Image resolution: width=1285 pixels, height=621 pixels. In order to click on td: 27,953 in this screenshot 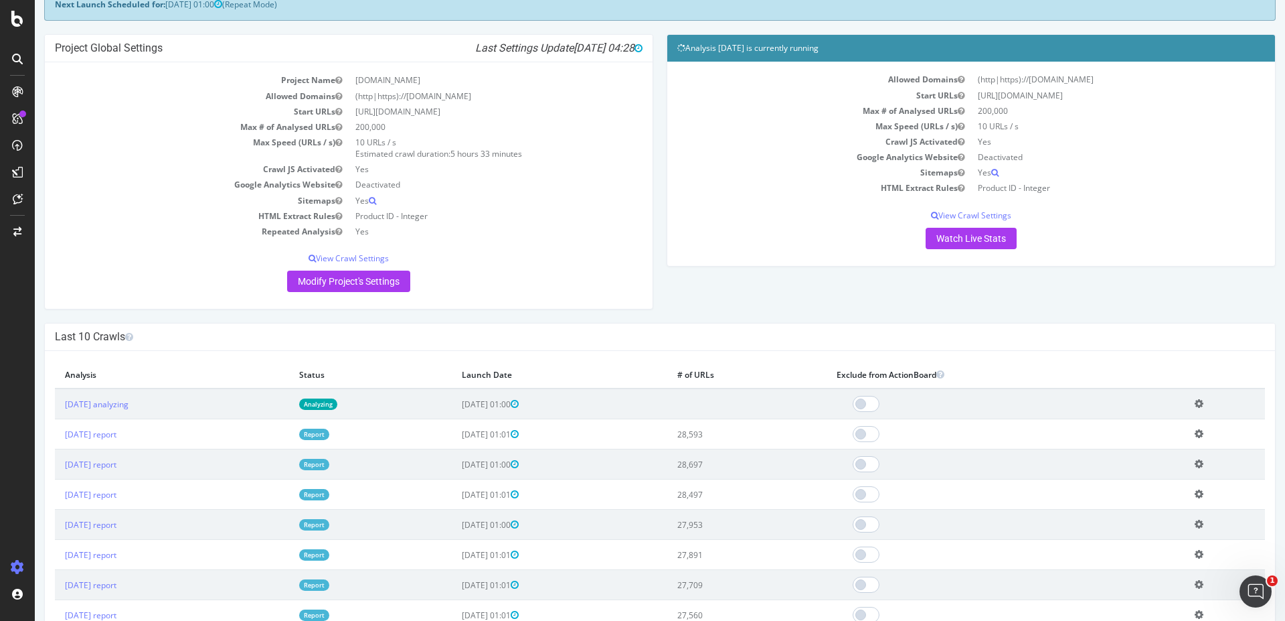, I will do `click(712, 524)`.